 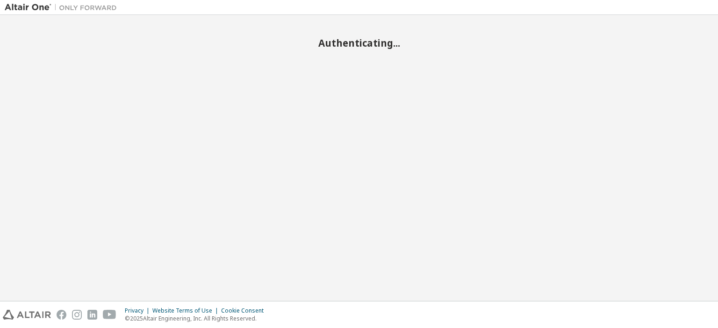 What do you see at coordinates (186, 311) in the screenshot?
I see `div: Website Terms of Use` at bounding box center [186, 311].